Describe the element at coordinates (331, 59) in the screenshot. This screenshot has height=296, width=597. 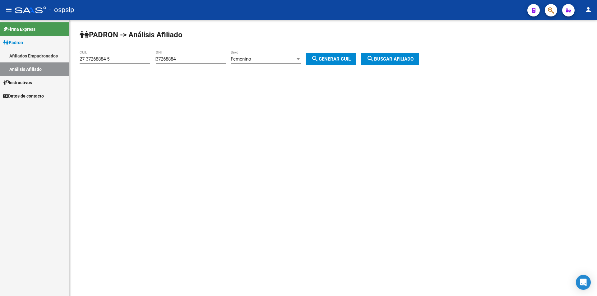
I see `button: Generar CUIL` at that location.